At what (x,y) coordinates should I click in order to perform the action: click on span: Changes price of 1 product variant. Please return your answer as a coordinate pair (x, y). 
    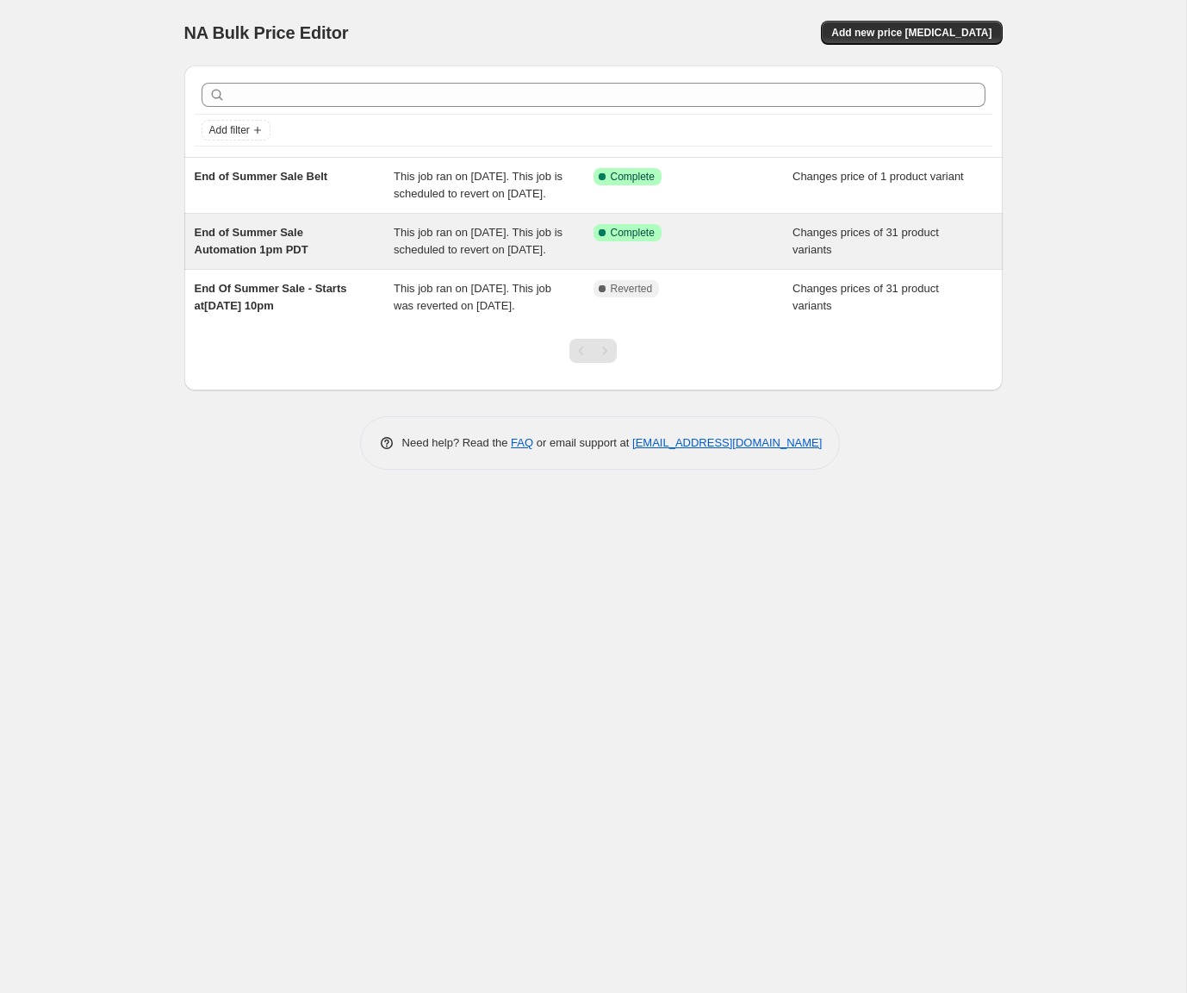
    Looking at the image, I should click on (878, 176).